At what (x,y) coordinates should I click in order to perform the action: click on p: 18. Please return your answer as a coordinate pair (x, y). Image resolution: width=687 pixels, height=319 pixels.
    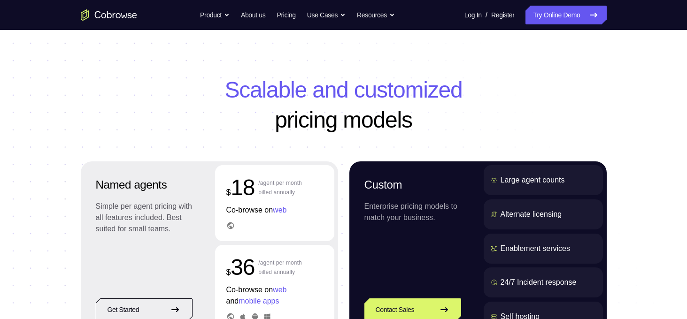
    Looking at the image, I should click on (240, 188).